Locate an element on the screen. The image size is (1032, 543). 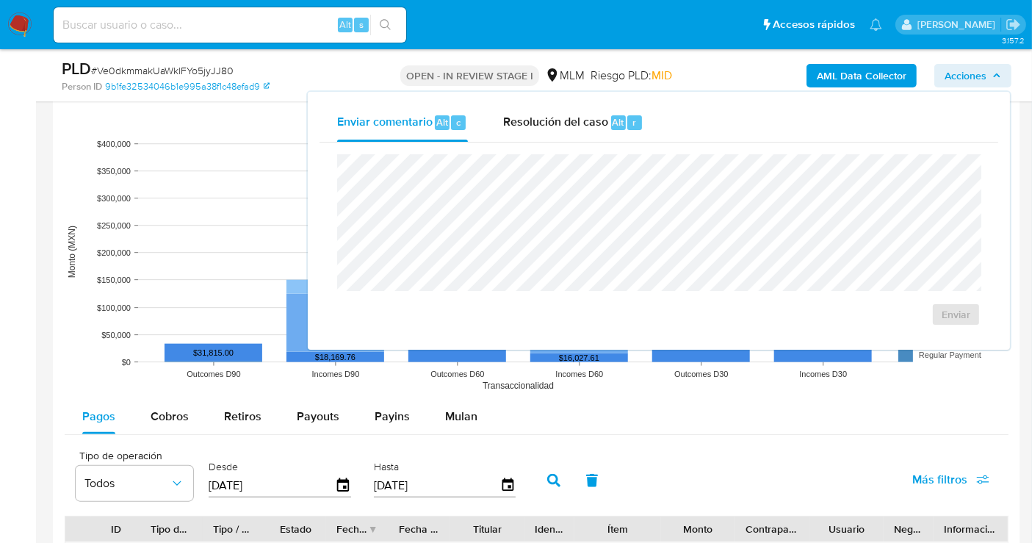
button: search-icon is located at coordinates (385, 25).